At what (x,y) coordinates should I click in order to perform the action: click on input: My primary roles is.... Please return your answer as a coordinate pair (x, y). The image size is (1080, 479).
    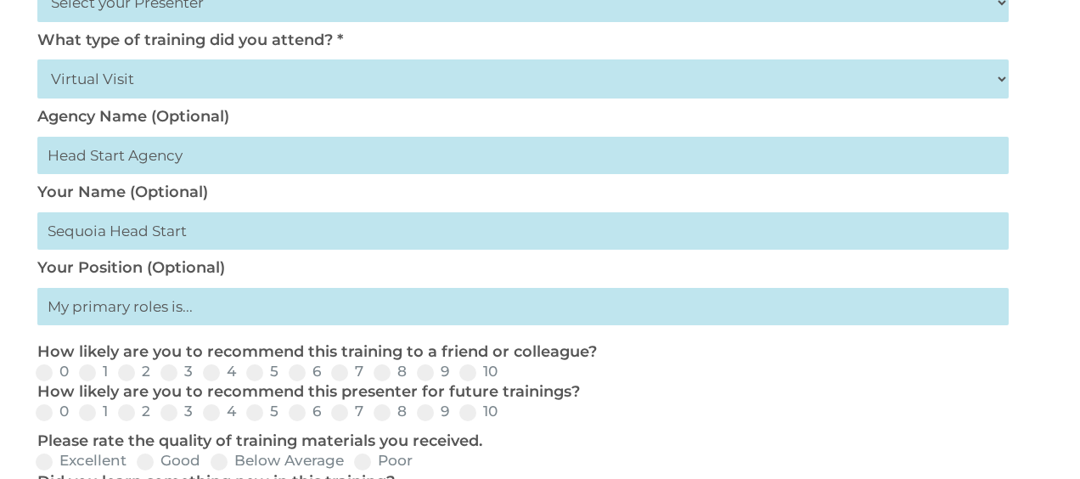
    Looking at the image, I should click on (523, 307).